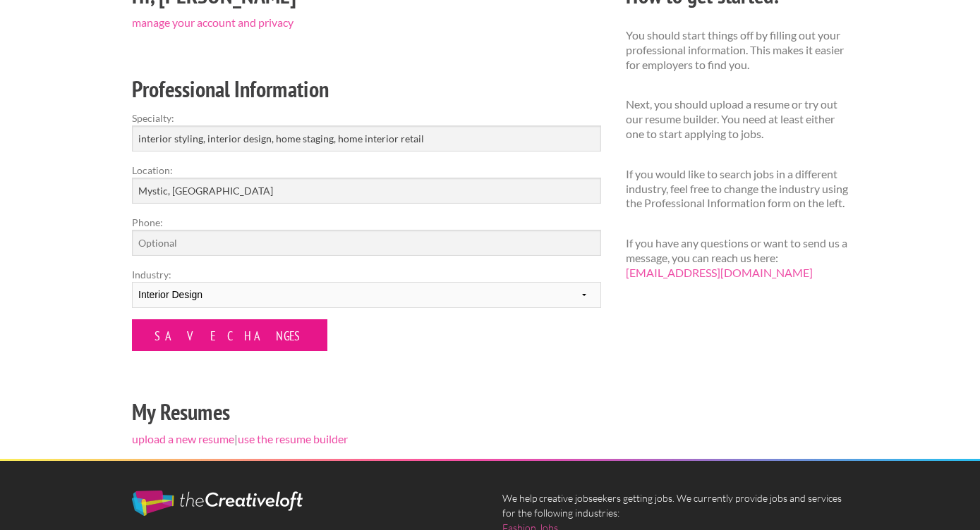  Describe the element at coordinates (736, 258) in the screenshot. I see `p: If you have any questions or want to send us a message, you can reach us here:` at that location.